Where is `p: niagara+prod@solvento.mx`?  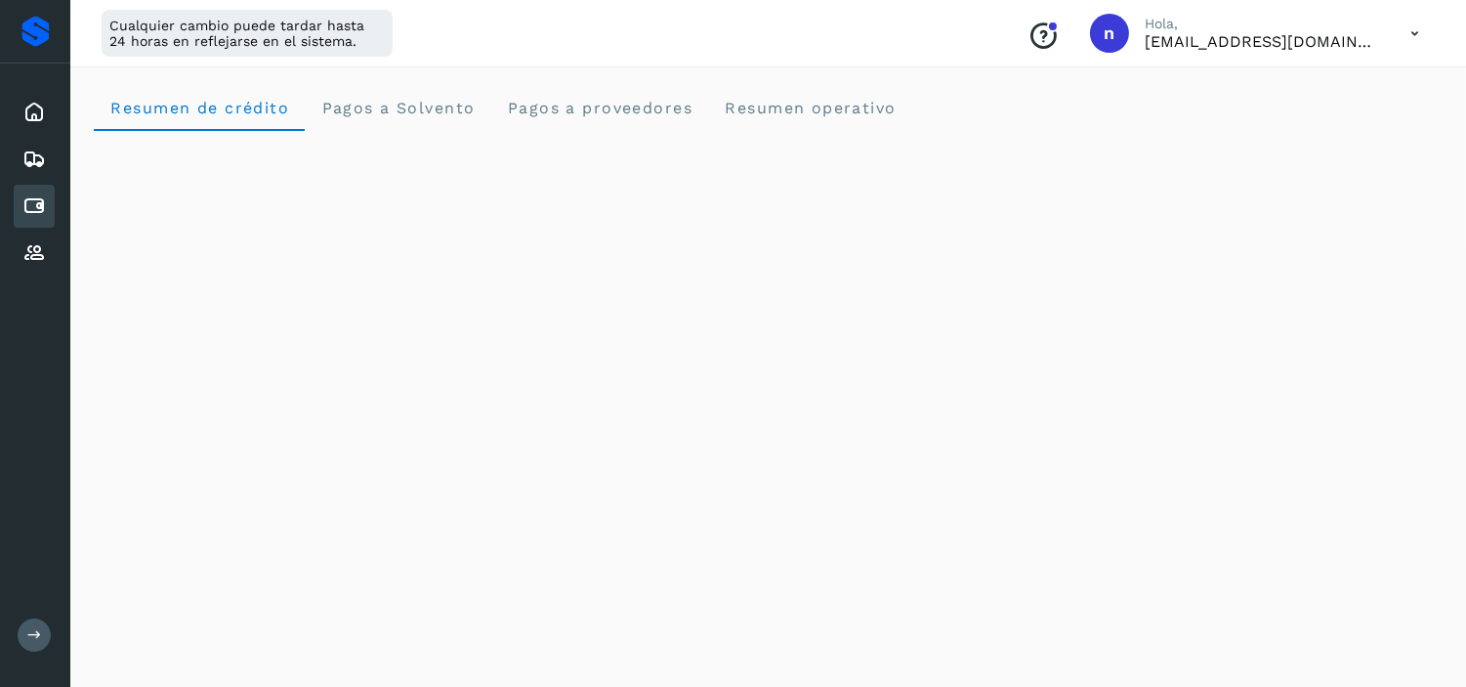
p: niagara+prod@solvento.mx is located at coordinates (1262, 41).